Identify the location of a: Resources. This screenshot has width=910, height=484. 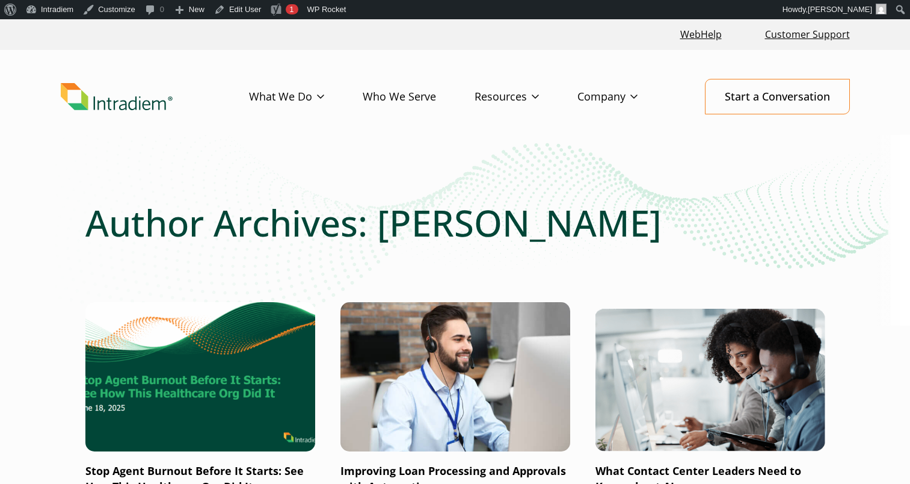
(526, 97).